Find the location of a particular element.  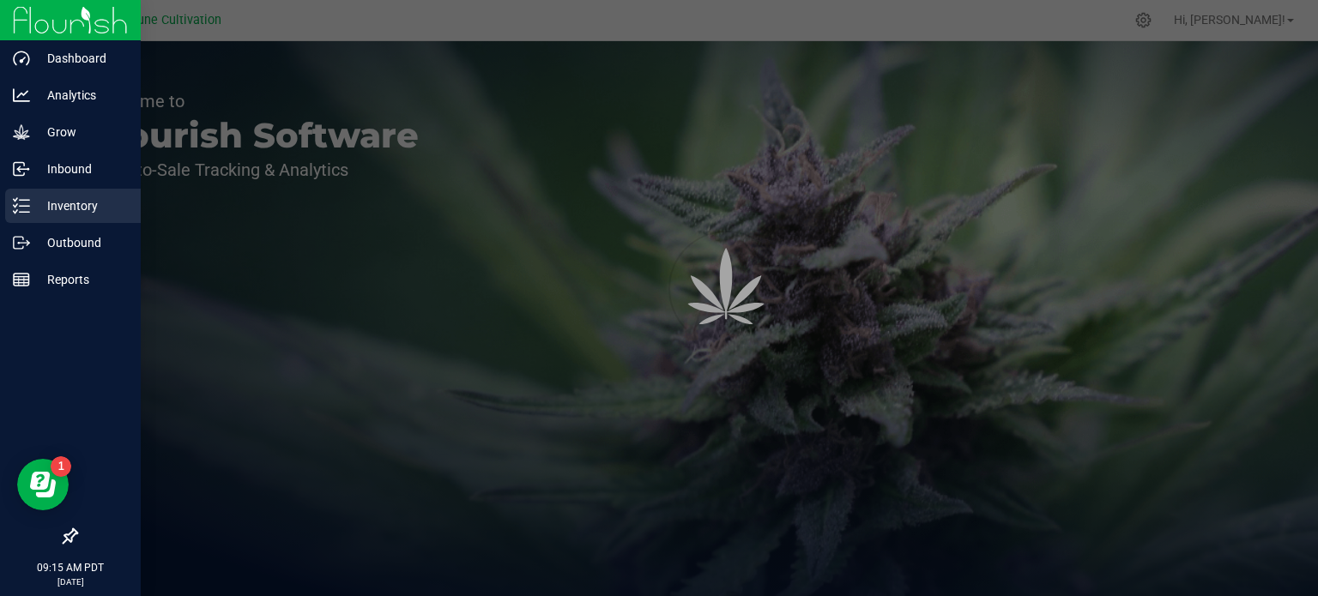

p: Inventory is located at coordinates (82, 206).